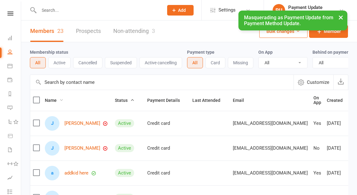 This screenshot has height=195, width=357. What do you see at coordinates (317, 148) in the screenshot?
I see `div: No` at bounding box center [317, 148].